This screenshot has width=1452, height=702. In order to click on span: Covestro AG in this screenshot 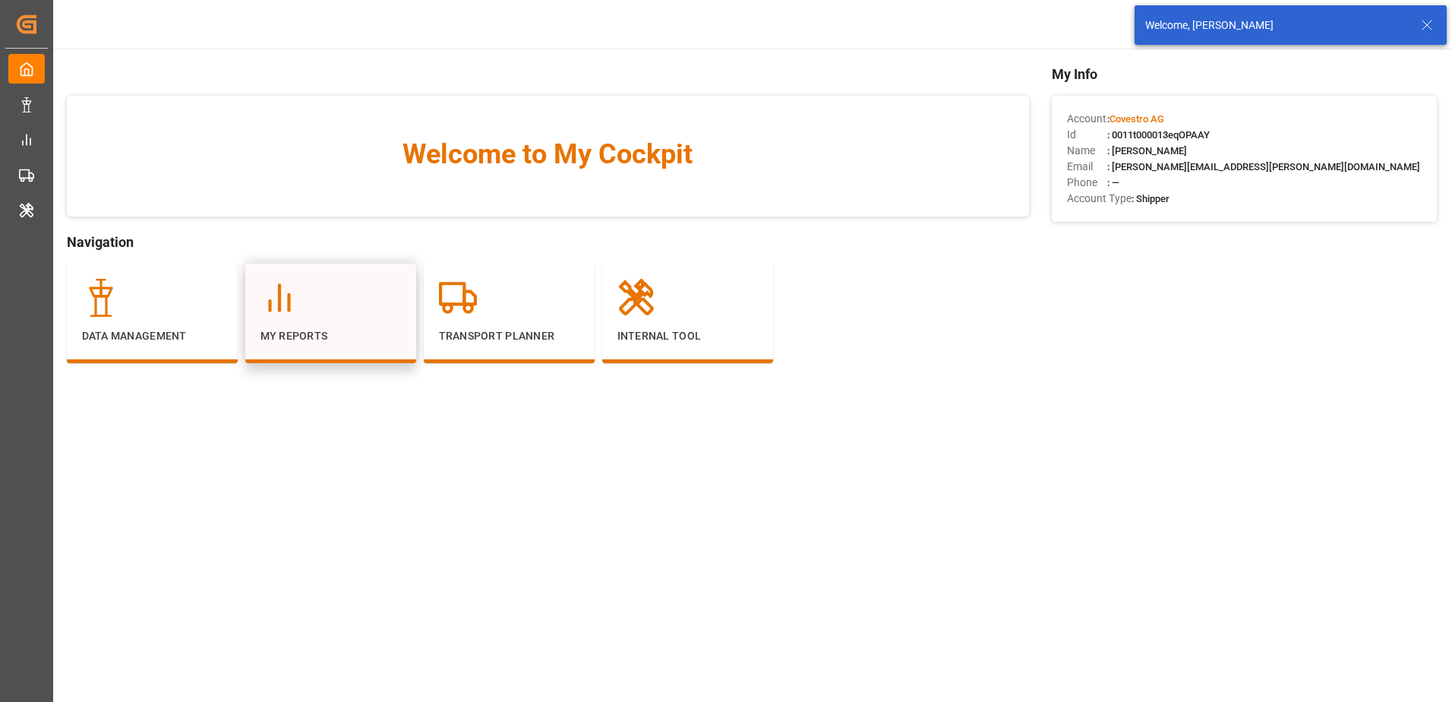, I will do `click(1137, 118)`.